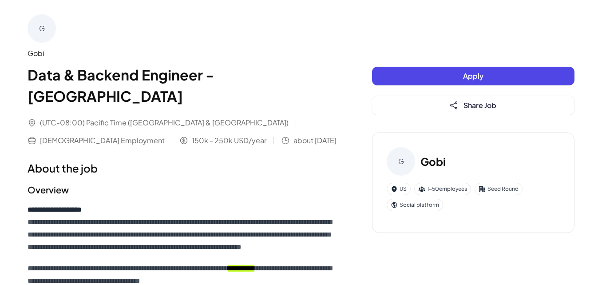  Describe the element at coordinates (182, 190) in the screenshot. I see `h2: Overview` at that location.